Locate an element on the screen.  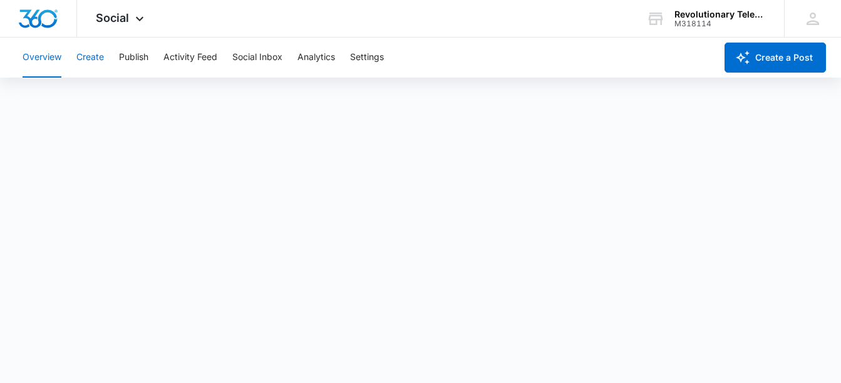
button: Create is located at coordinates (90, 58).